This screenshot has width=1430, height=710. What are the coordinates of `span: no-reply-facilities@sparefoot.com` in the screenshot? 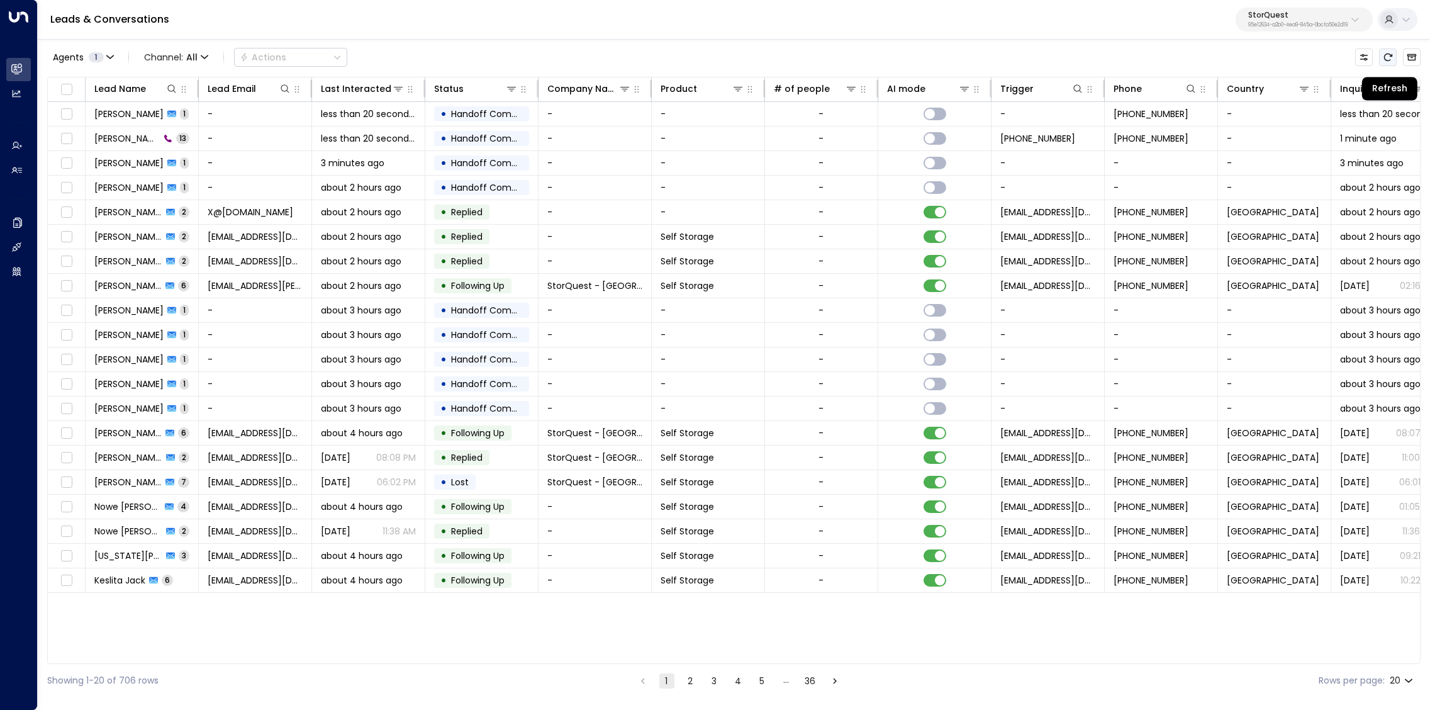 It's located at (1048, 507).